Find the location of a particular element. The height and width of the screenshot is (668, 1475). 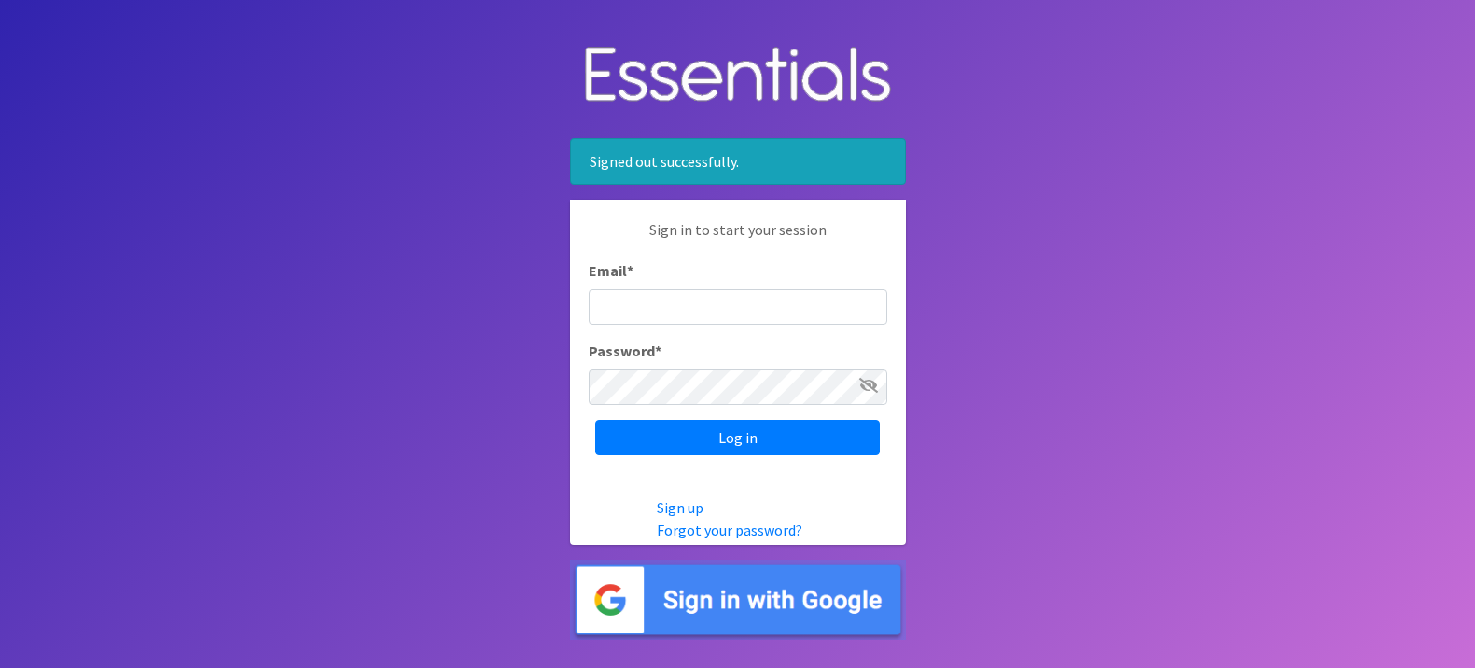

p: Sign in to start your session is located at coordinates (738, 239).